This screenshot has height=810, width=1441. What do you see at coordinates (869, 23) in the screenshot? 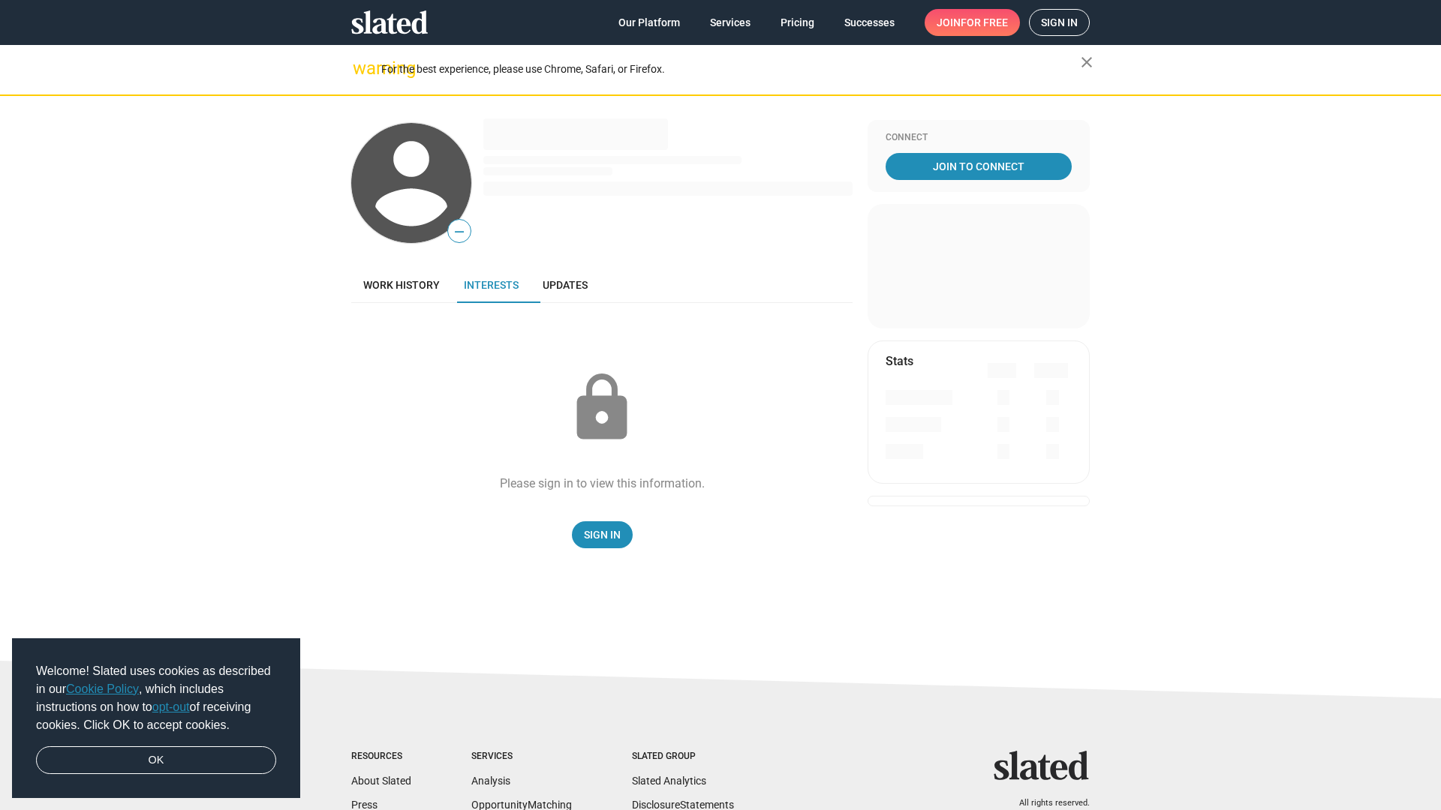
I see `span: Successes` at bounding box center [869, 23].